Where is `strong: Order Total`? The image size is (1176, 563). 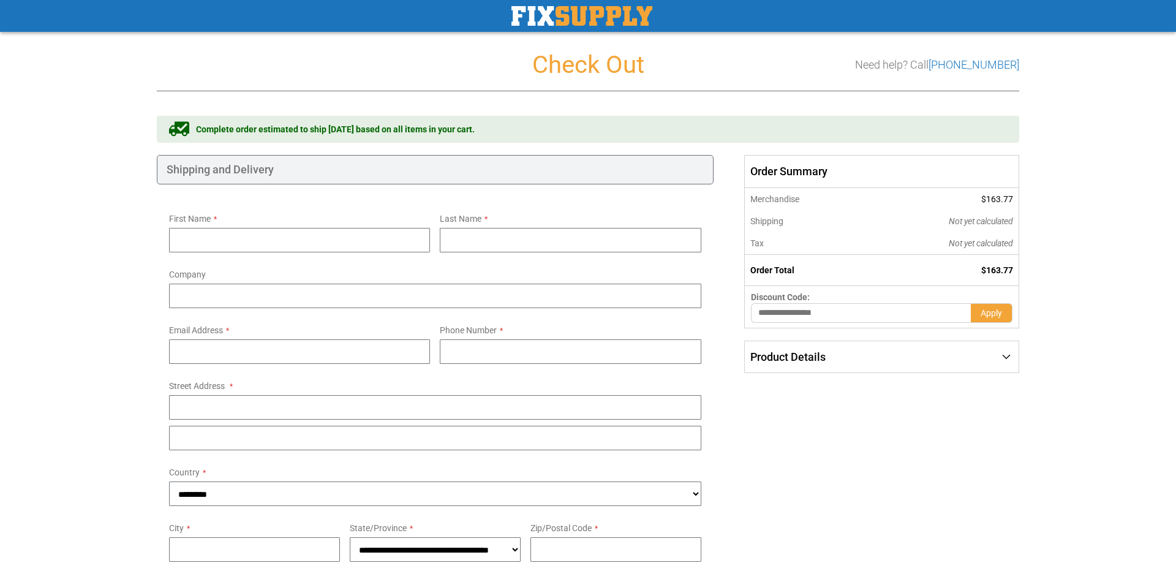
strong: Order Total is located at coordinates (773, 270).